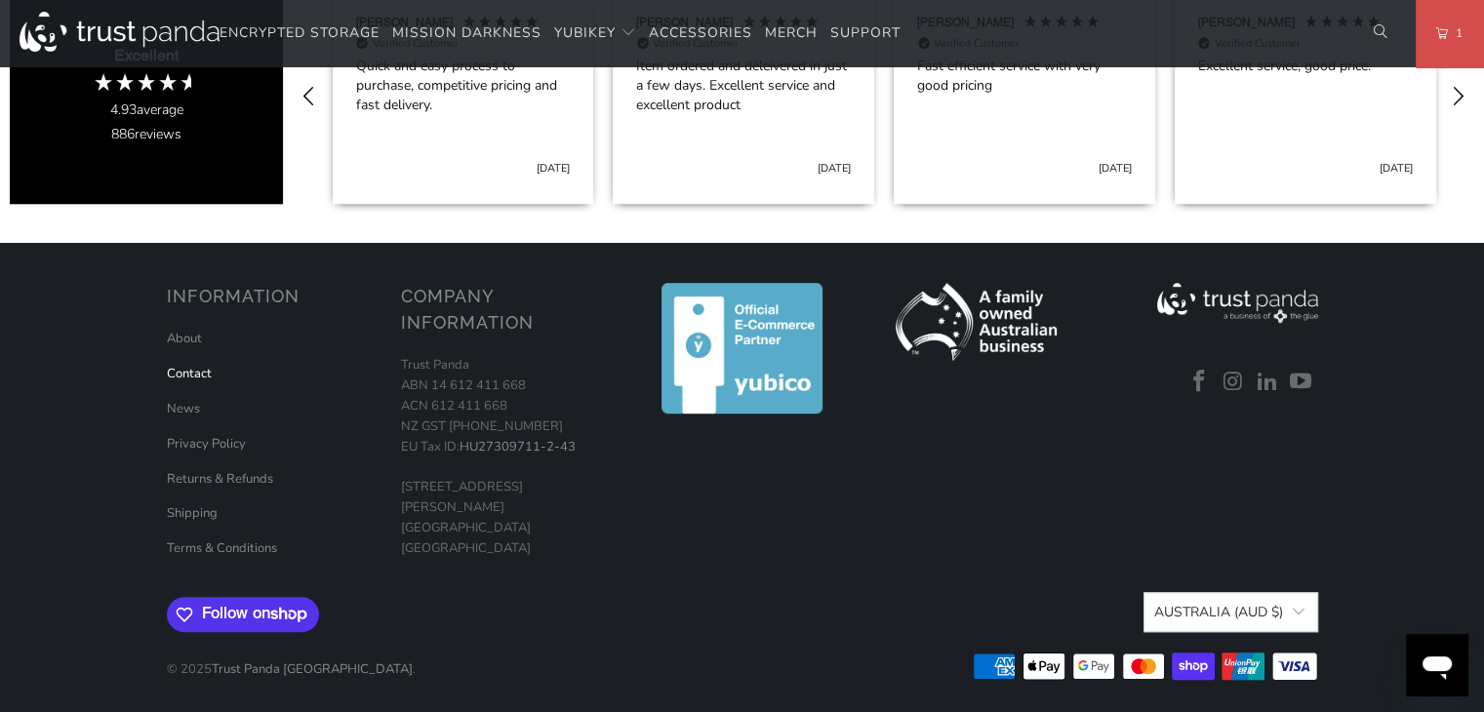 The height and width of the screenshot is (712, 1484). What do you see at coordinates (560, 33) in the screenshot?
I see `nav: Translation missing: en.navigation.header.main_nav` at bounding box center [560, 33].